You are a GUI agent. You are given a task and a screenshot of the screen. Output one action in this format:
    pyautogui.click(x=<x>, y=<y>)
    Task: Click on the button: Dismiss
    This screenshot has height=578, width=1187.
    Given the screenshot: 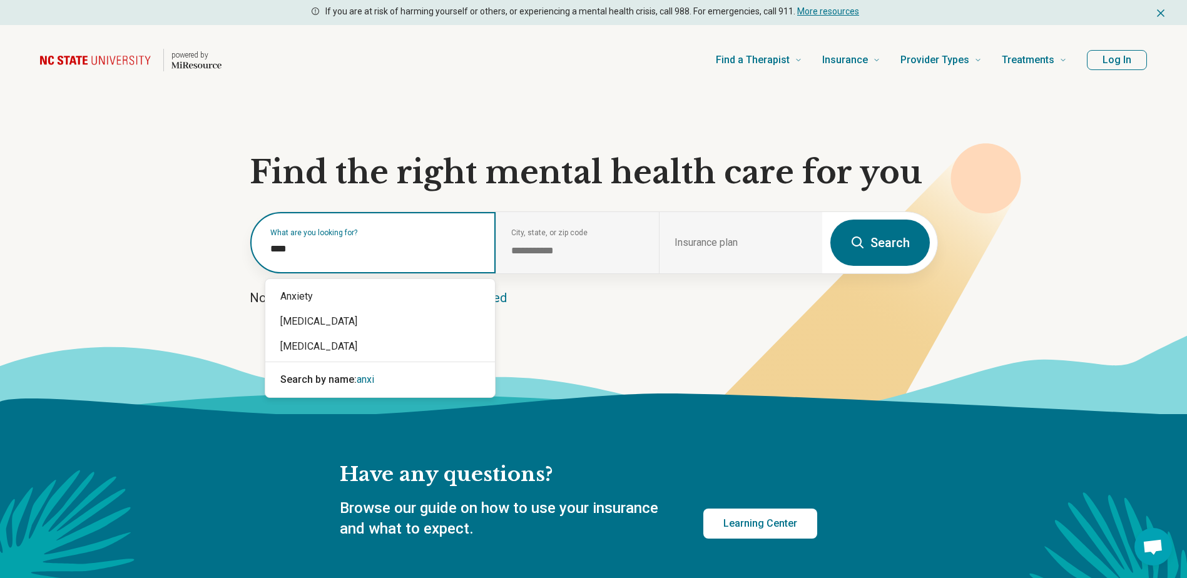 What is the action you would take?
    pyautogui.click(x=1161, y=13)
    